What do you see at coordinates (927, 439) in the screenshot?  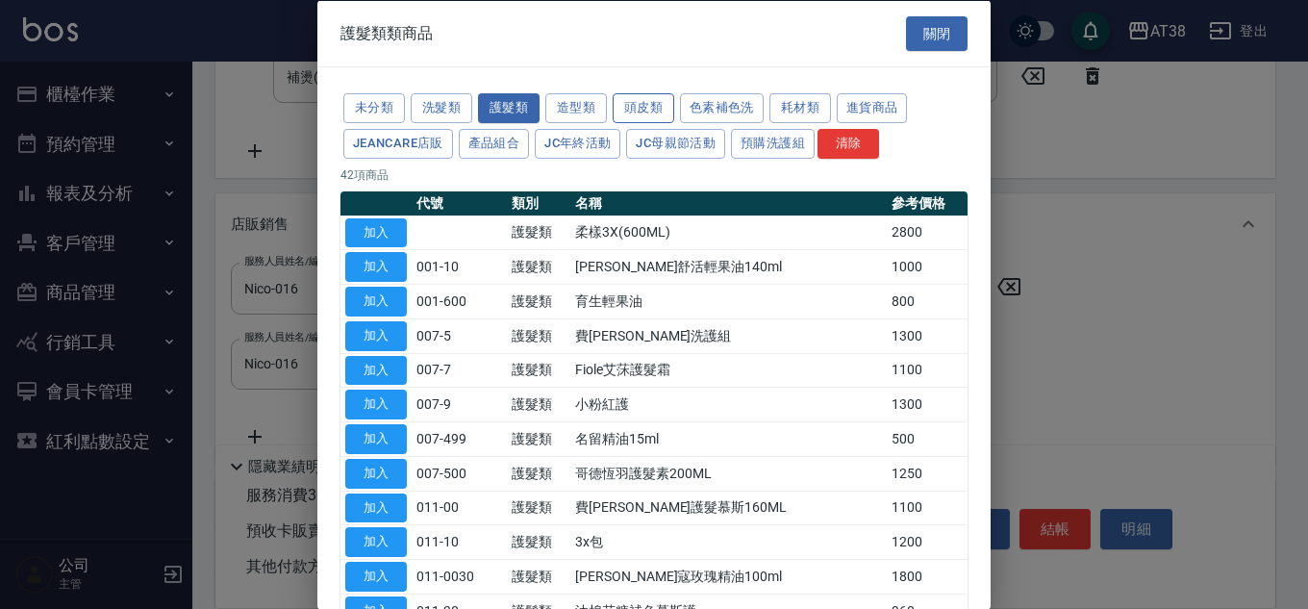 I see `td: 500` at bounding box center [927, 439].